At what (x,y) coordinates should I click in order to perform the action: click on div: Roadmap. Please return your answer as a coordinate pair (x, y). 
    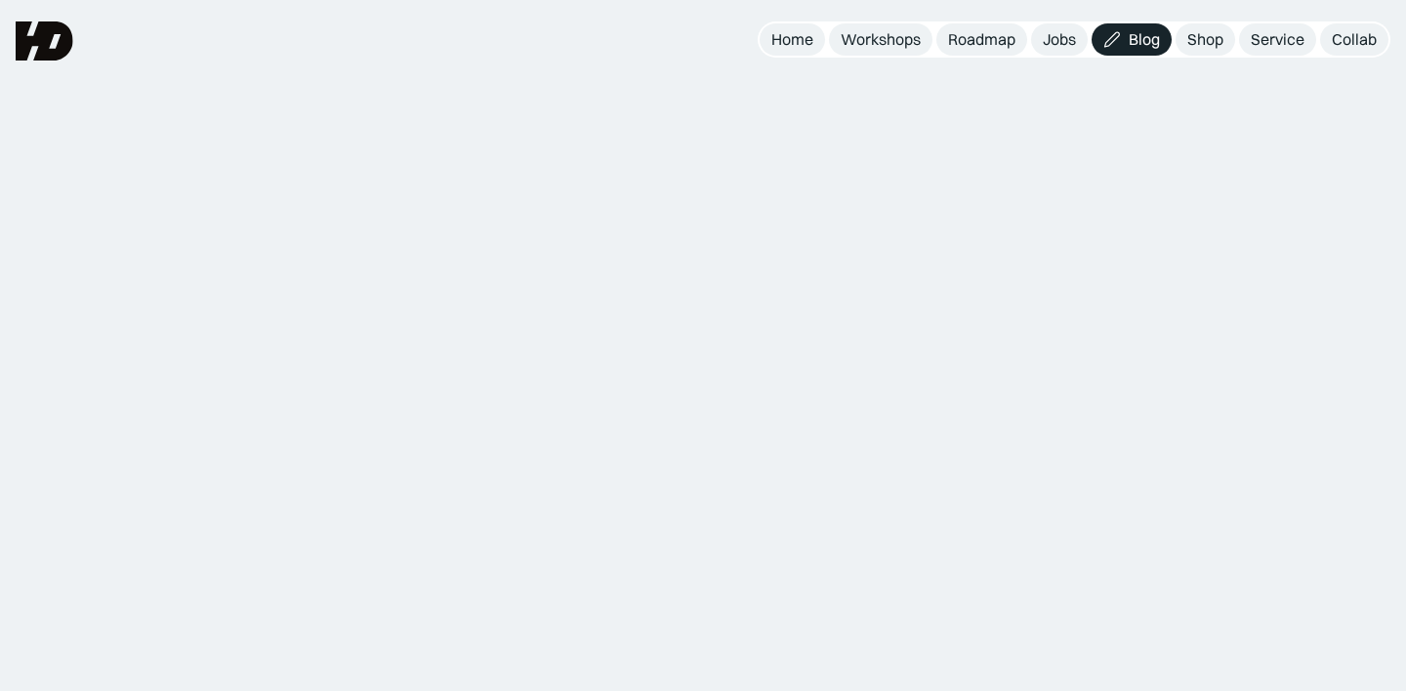
    Looking at the image, I should click on (982, 39).